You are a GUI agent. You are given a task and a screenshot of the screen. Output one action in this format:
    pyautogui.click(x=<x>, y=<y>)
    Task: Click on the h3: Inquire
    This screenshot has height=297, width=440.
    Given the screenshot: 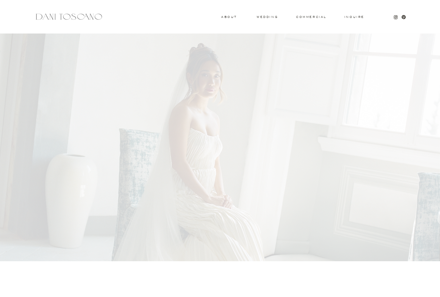 What is the action you would take?
    pyautogui.click(x=354, y=17)
    